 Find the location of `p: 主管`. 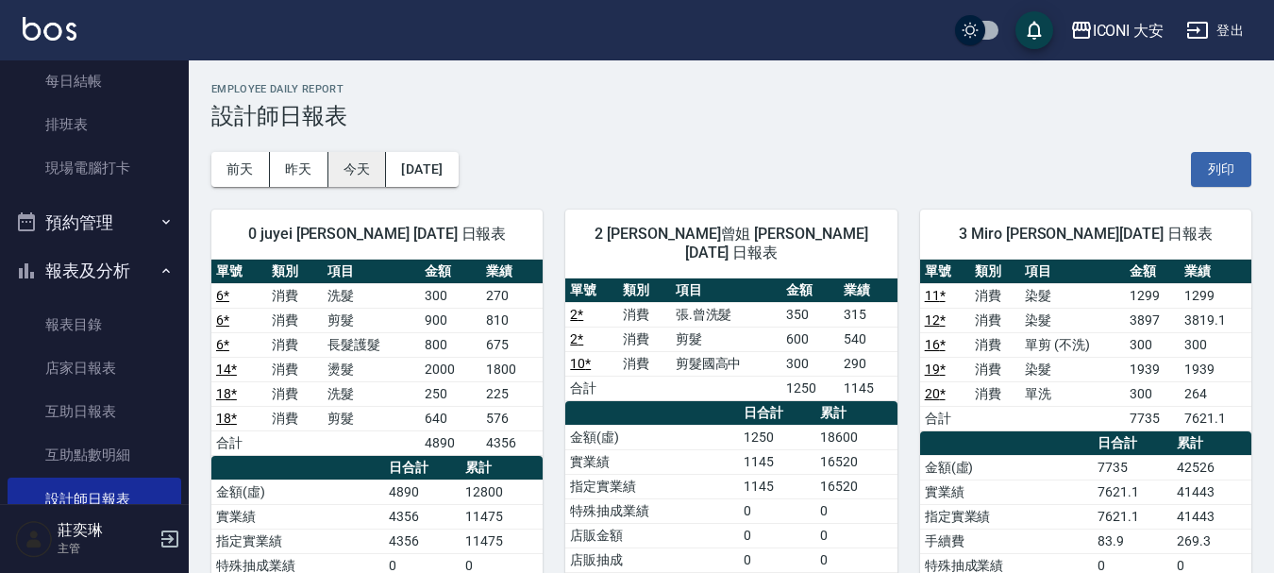

p: 主管 is located at coordinates (106, 548).